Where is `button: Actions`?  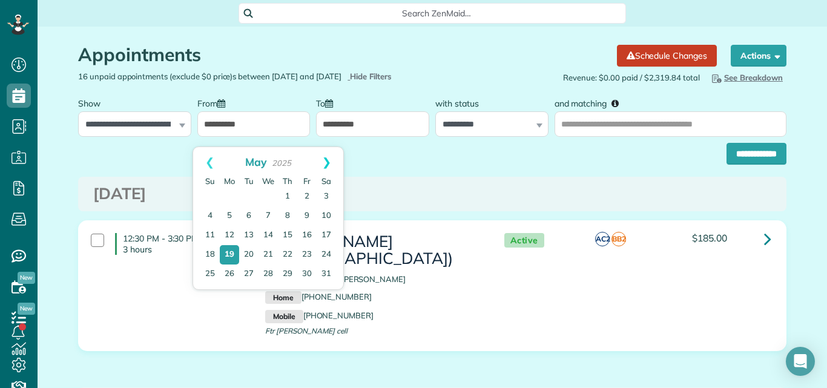 button: Actions is located at coordinates (759, 56).